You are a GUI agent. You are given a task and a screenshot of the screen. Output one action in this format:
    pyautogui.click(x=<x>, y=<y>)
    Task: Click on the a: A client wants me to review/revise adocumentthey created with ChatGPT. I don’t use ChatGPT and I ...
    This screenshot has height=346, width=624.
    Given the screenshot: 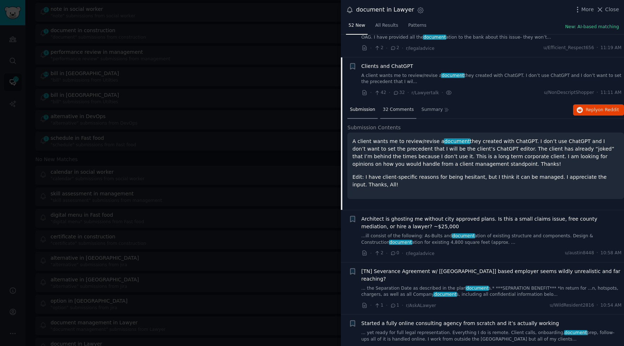 What is the action you would take?
    pyautogui.click(x=491, y=79)
    